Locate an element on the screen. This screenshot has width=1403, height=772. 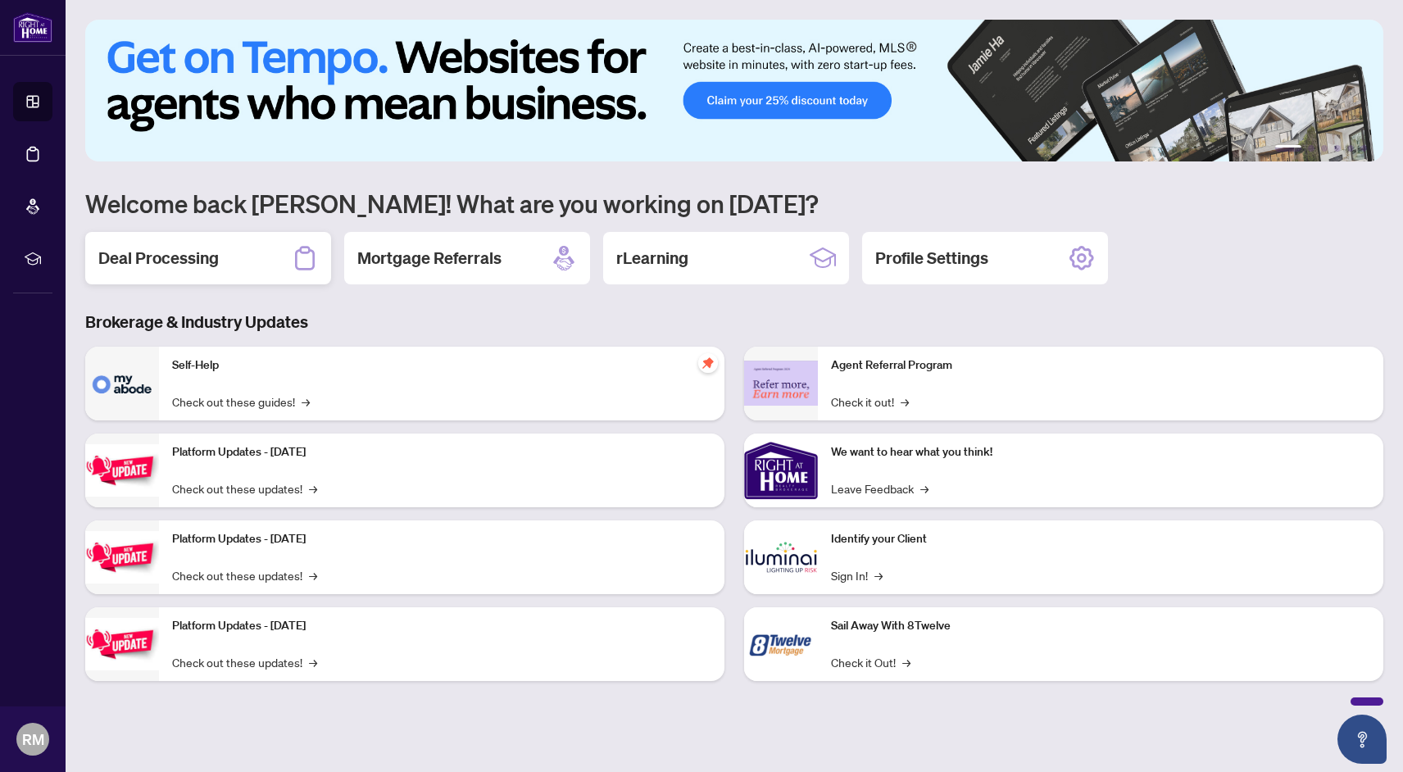
p: Agent Referral Program is located at coordinates (1100, 365).